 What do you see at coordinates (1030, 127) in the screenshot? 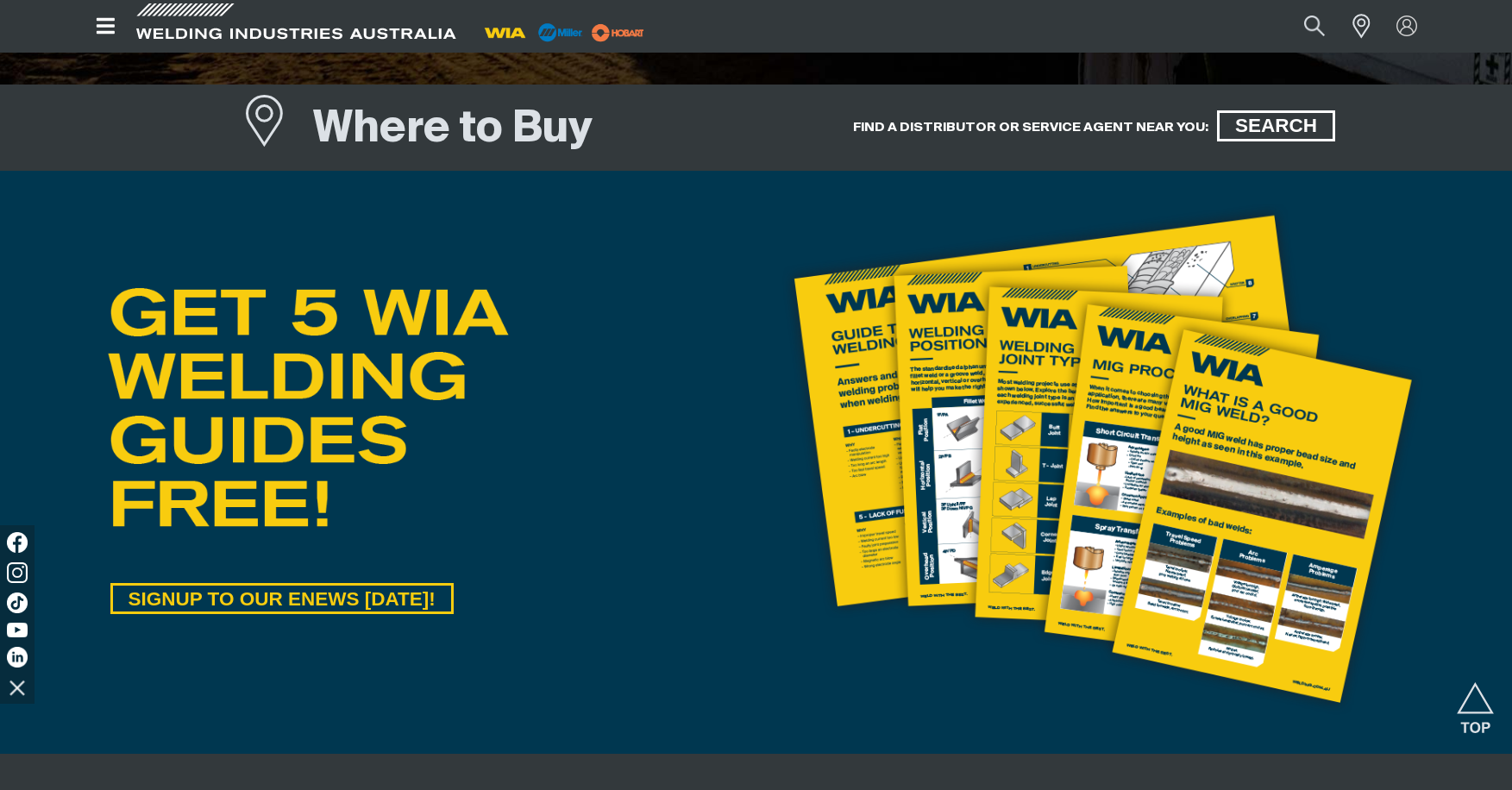
I see `h5: FIND A DISTRIBUTOR OR SERVICE AGENT NEAR YOU:` at bounding box center [1030, 127].